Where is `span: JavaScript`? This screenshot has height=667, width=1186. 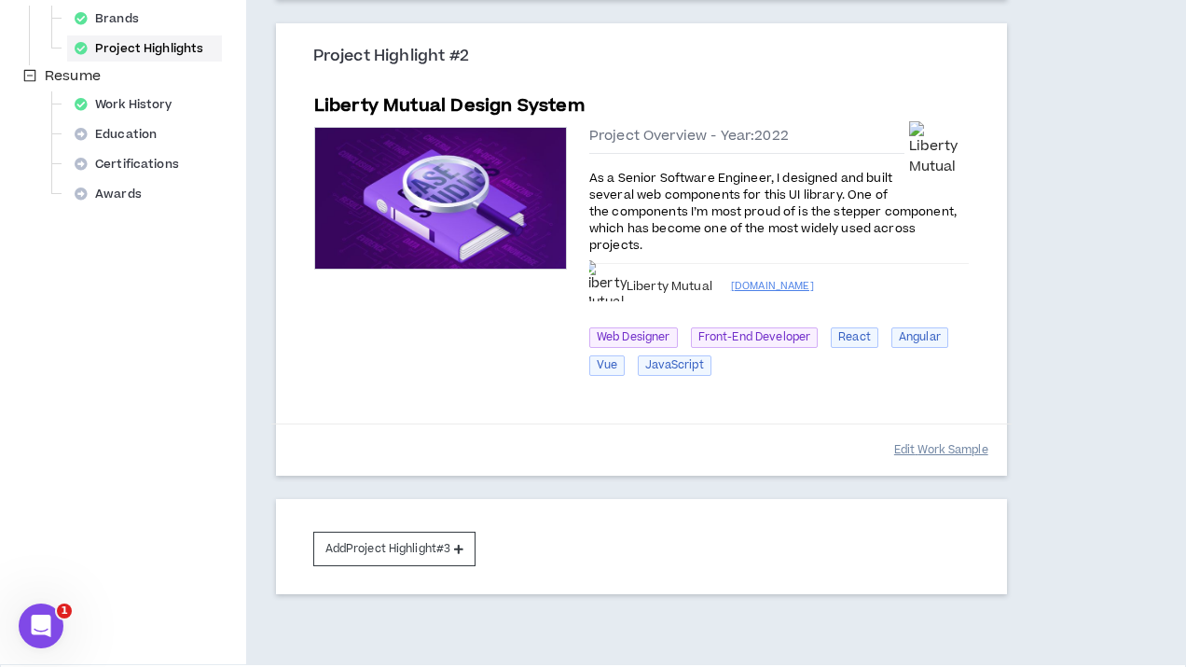
span: JavaScript is located at coordinates (674, 365).